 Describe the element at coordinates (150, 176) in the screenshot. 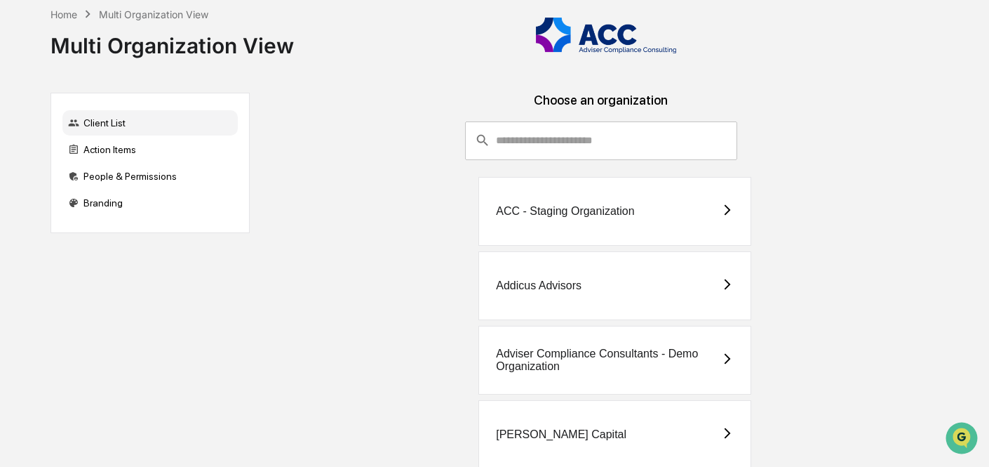

I see `div: People & Permissions` at that location.